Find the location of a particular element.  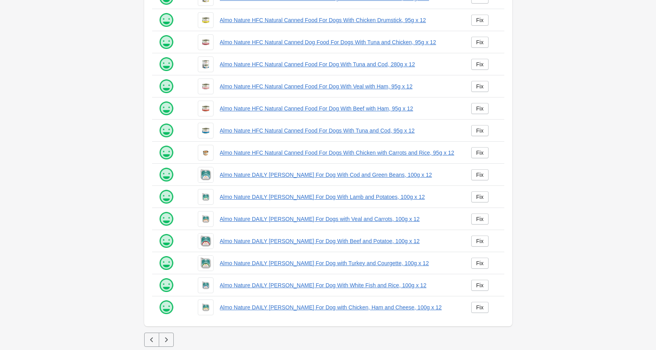

a: Almo Nature HFC Natural Canned Food For Dog With Beef with Ham, 95g x 12 is located at coordinates (339, 108).